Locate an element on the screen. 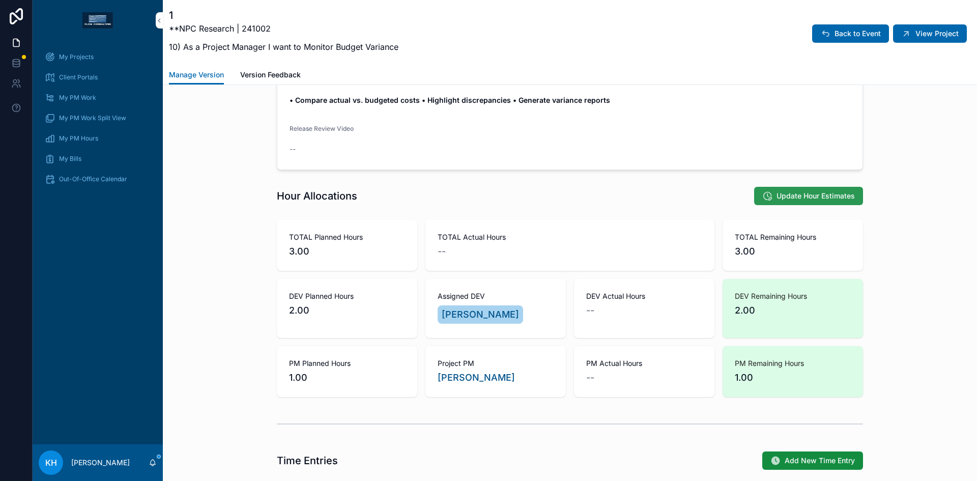  a: My PM Work is located at coordinates (98, 98).